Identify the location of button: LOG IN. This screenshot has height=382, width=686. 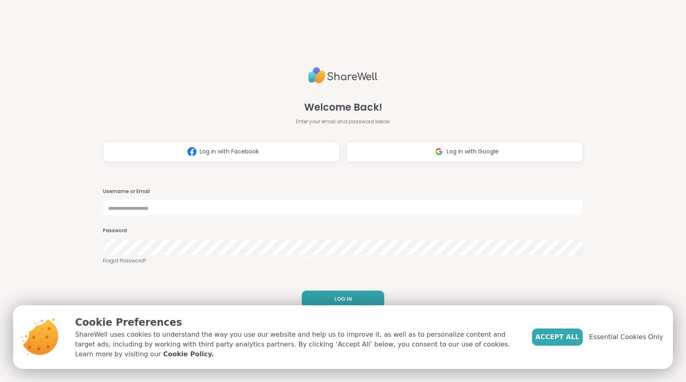
(343, 299).